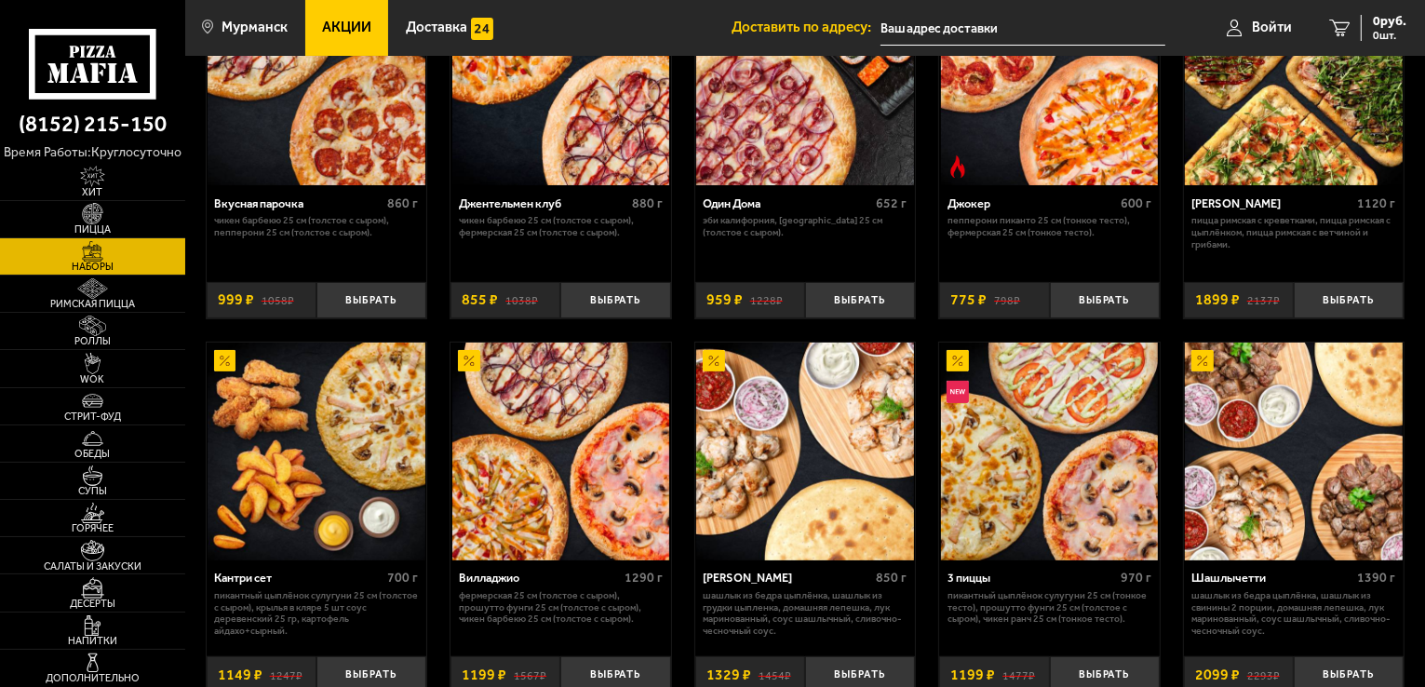 Image resolution: width=1425 pixels, height=687 pixels. I want to click on s: 798 ₽, so click(1007, 300).